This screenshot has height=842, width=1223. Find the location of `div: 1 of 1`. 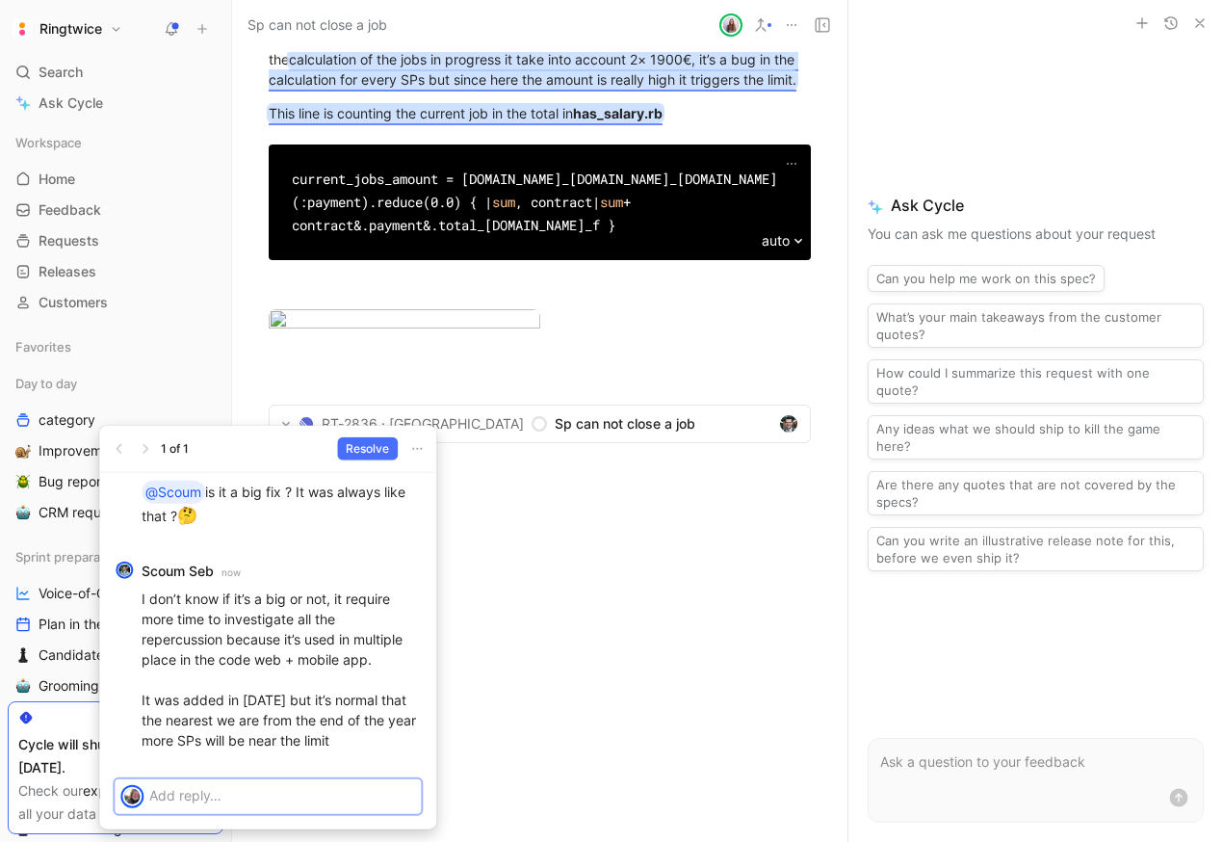

div: 1 of 1 is located at coordinates (174, 449).